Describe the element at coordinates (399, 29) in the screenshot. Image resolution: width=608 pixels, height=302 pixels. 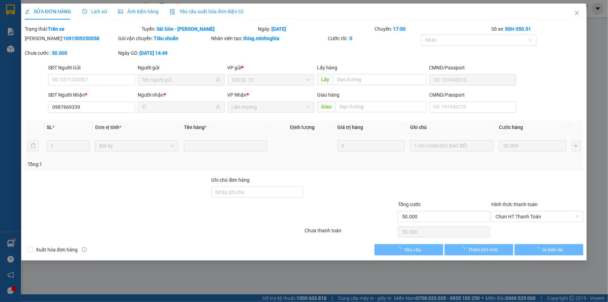
I see `b: 17:00` at that location.